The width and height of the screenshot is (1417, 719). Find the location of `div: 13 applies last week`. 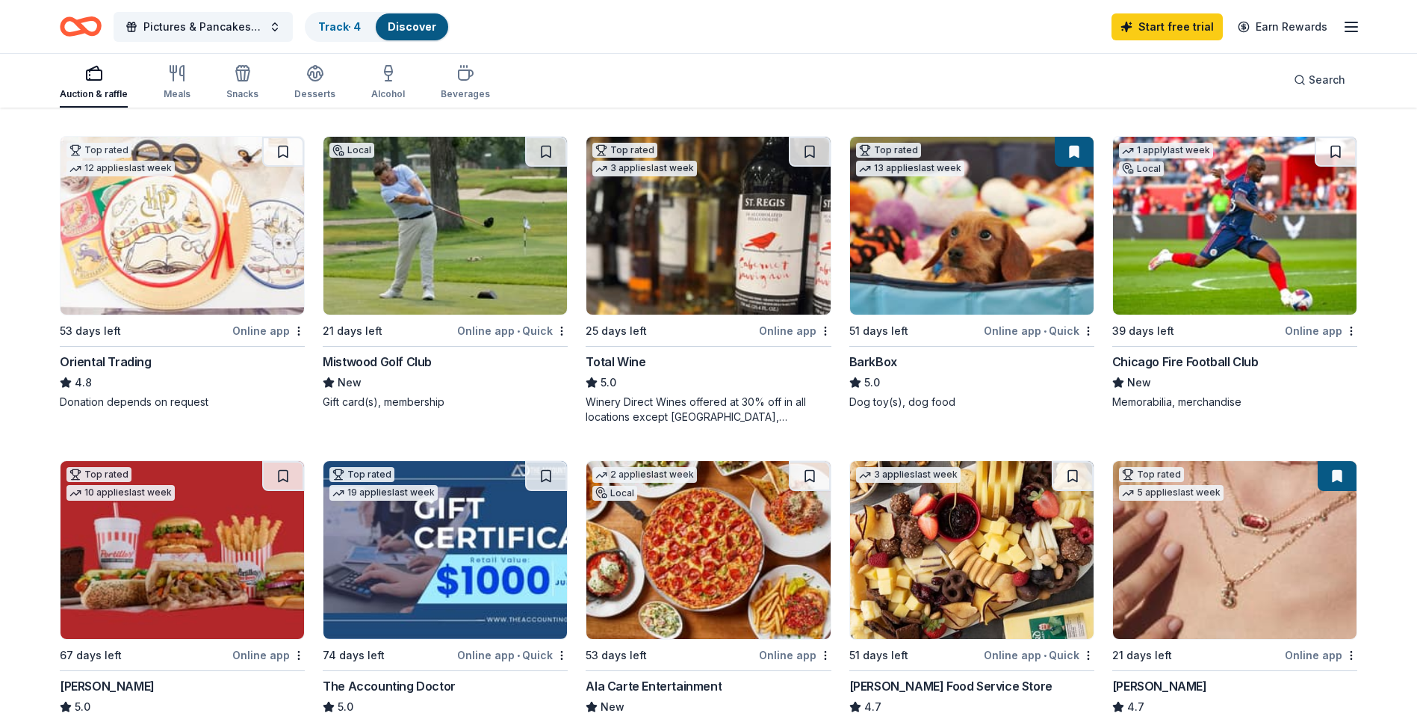

div: 13 applies last week is located at coordinates (910, 168).